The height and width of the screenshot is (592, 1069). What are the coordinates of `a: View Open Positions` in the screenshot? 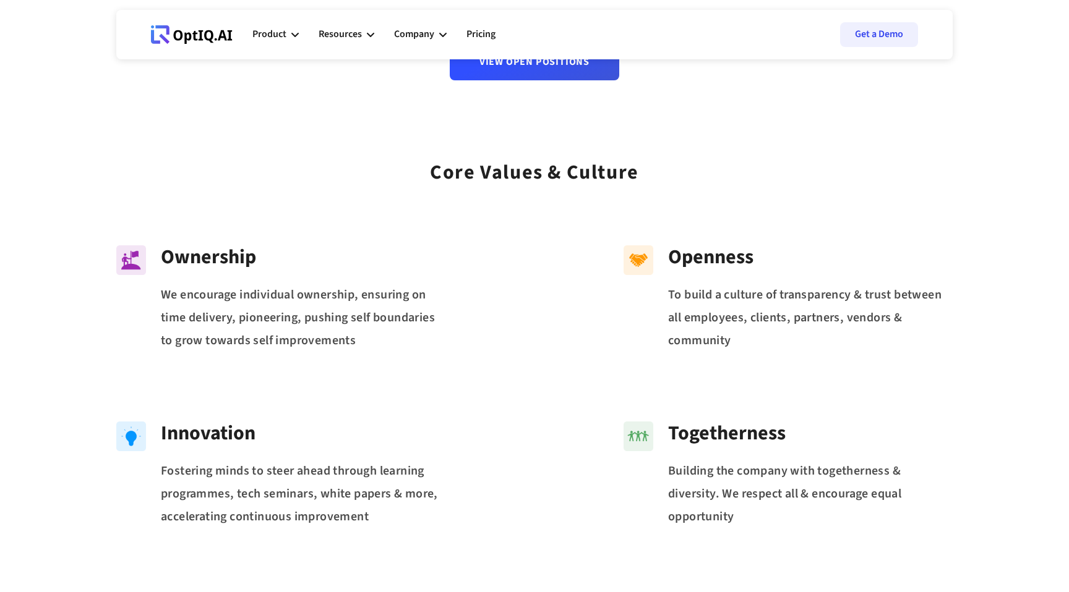 It's located at (534, 62).